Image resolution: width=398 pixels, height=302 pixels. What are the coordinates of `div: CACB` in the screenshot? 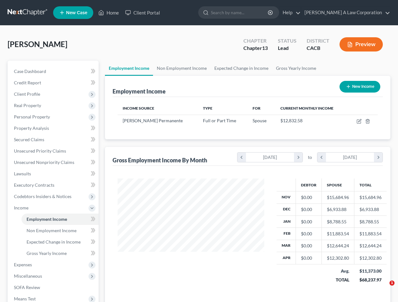 It's located at (318, 48).